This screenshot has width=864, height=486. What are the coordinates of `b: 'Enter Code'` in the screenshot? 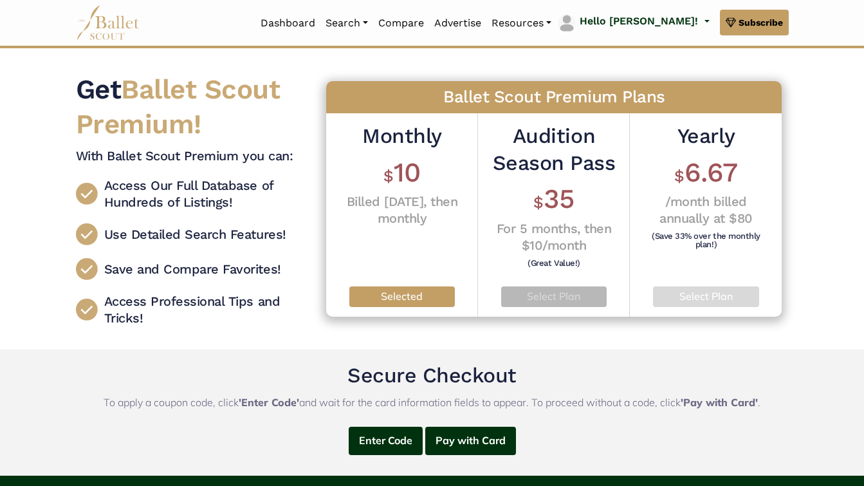 It's located at (269, 402).